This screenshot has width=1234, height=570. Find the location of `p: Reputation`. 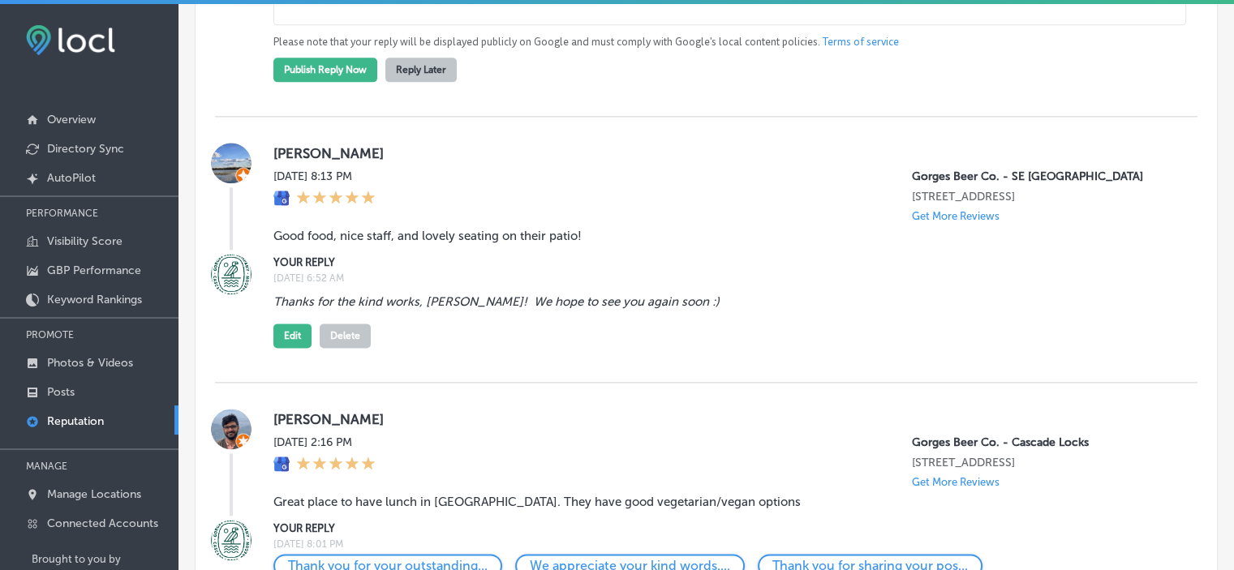

p: Reputation is located at coordinates (75, 421).